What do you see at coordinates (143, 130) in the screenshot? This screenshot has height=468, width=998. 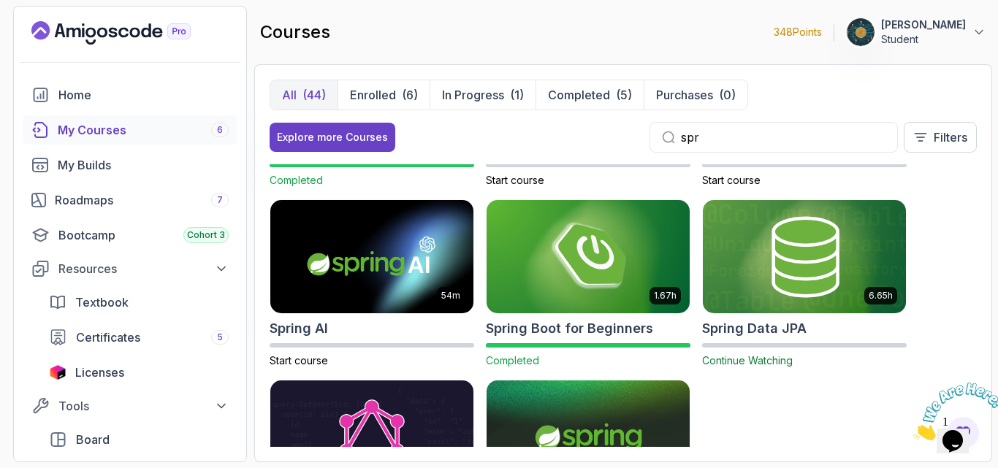 I see `div: My Courses` at bounding box center [143, 130].